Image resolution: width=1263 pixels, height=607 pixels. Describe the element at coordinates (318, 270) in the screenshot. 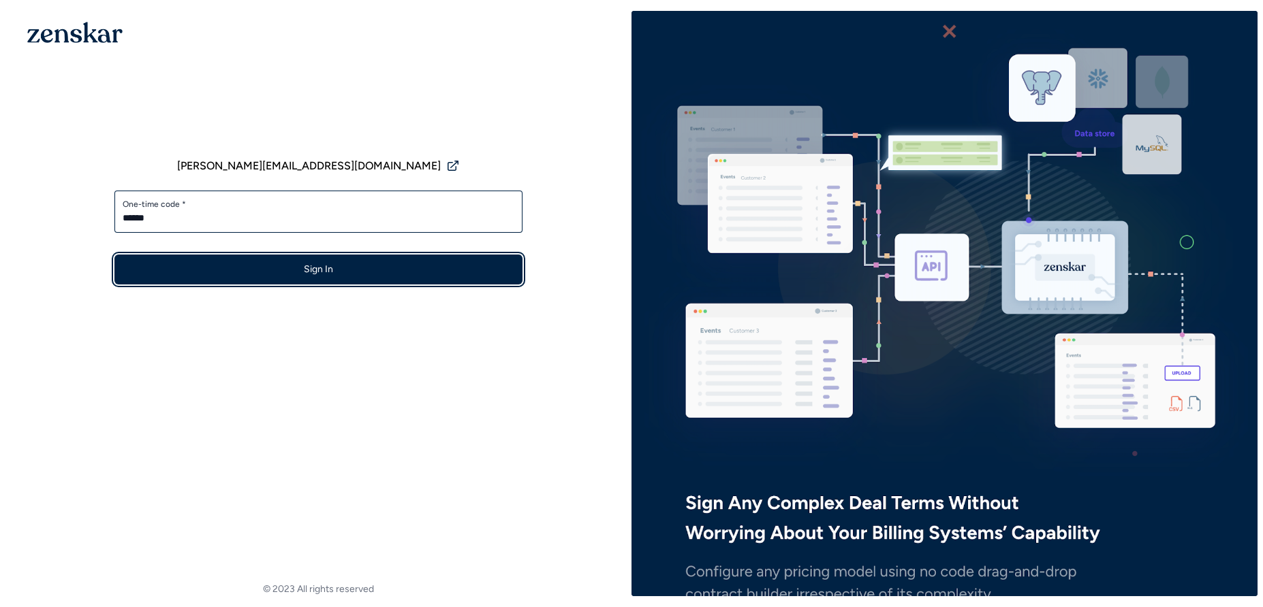

I see `button: Sign In` at that location.